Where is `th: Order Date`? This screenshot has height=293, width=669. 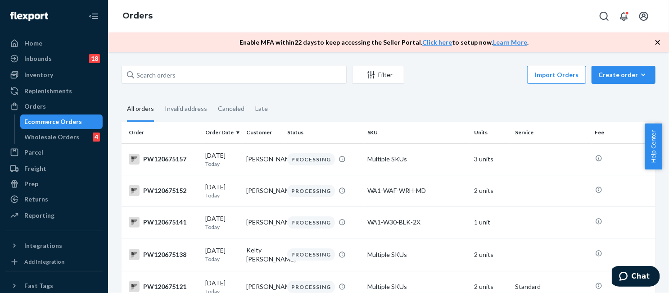
th: Order Date is located at coordinates (222, 132).